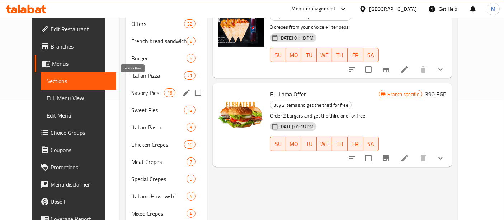 This screenshot has height=220, width=504. Describe the element at coordinates (191, 161) in the screenshot. I see `span: 7` at that location.